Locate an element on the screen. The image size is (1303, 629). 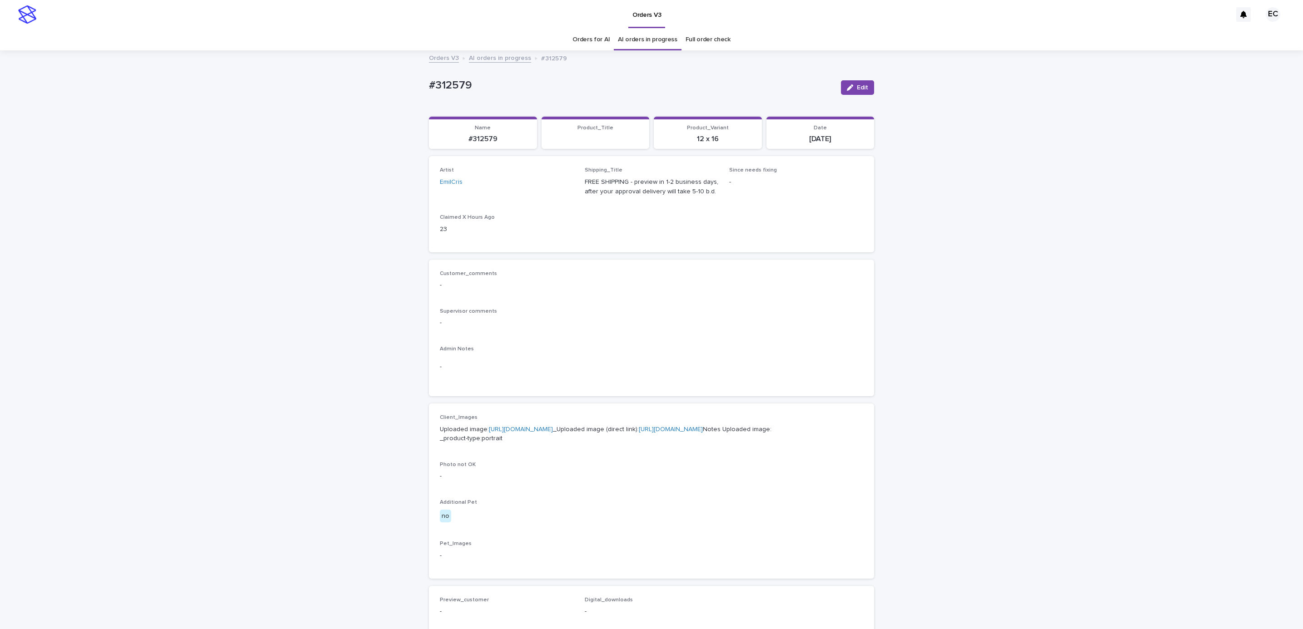
a: EmilCris is located at coordinates (451, 182).